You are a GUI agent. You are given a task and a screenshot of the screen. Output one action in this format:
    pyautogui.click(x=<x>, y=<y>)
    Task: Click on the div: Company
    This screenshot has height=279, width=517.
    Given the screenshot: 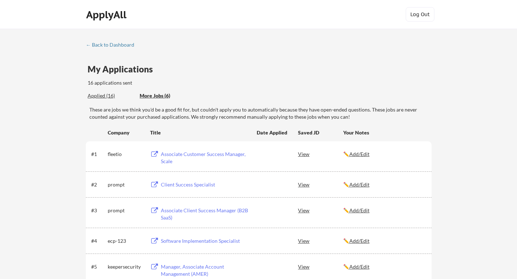 What is the action you would take?
    pyautogui.click(x=126, y=133)
    